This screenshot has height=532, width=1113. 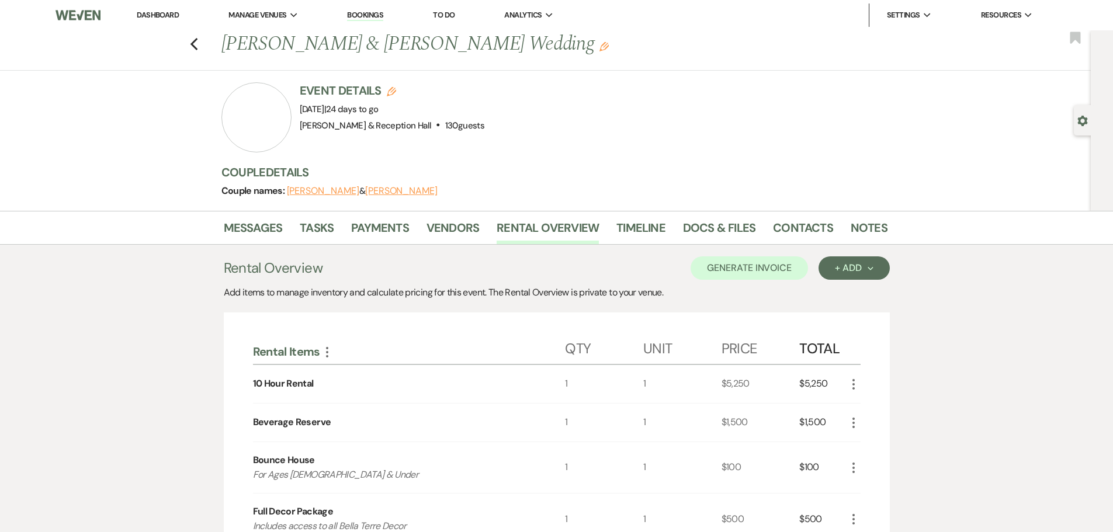 What do you see at coordinates (284, 461) in the screenshot?
I see `div: Bounce House` at bounding box center [284, 461].